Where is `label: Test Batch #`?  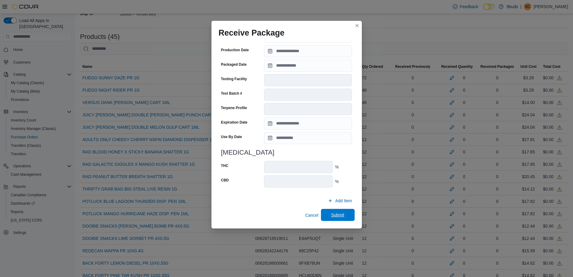 label: Test Batch # is located at coordinates (232, 93).